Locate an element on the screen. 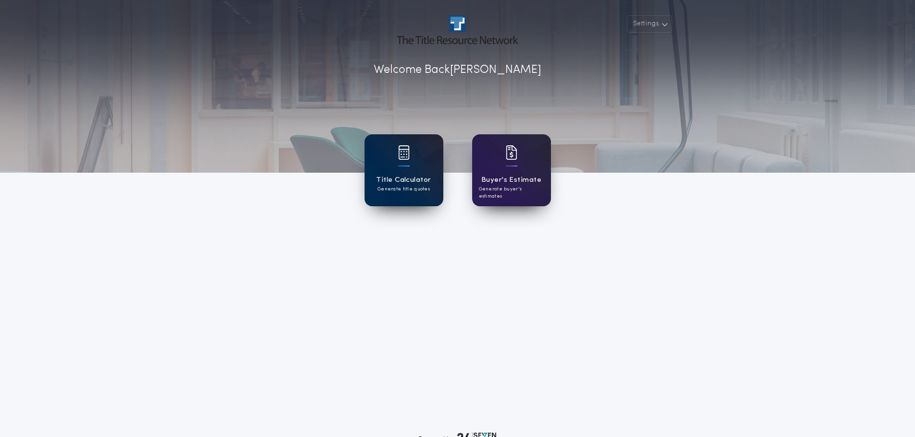 The width and height of the screenshot is (915, 437). p: Generate title quotes is located at coordinates (403, 189).